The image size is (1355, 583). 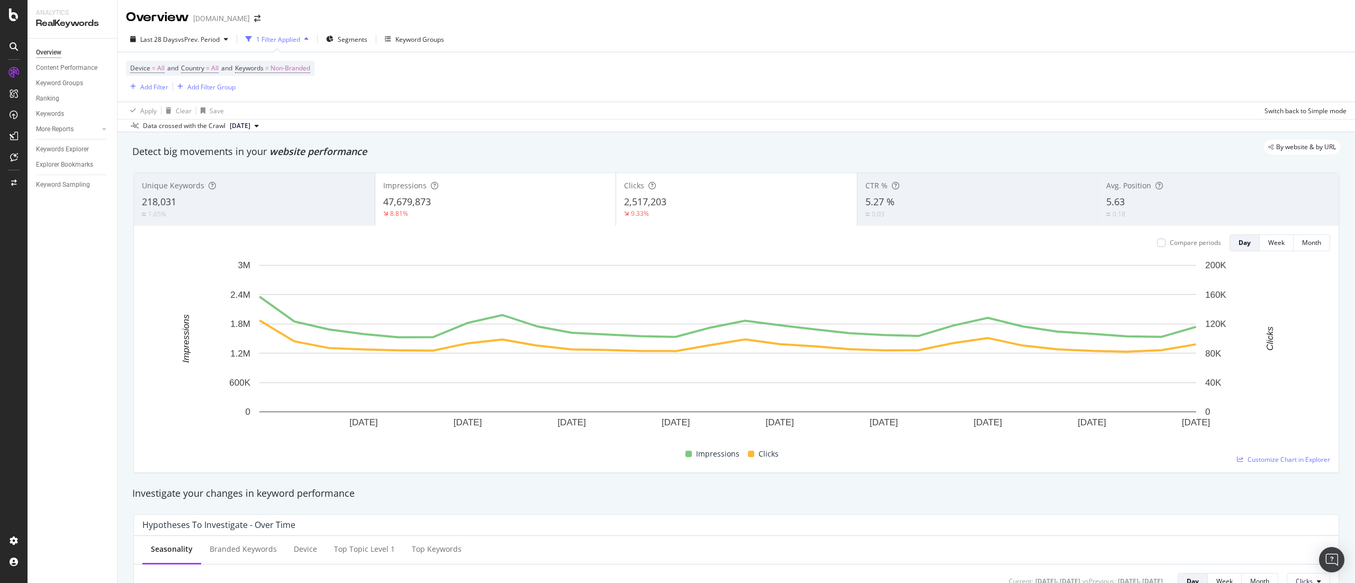 I want to click on div: Branded Keywords, so click(x=243, y=549).